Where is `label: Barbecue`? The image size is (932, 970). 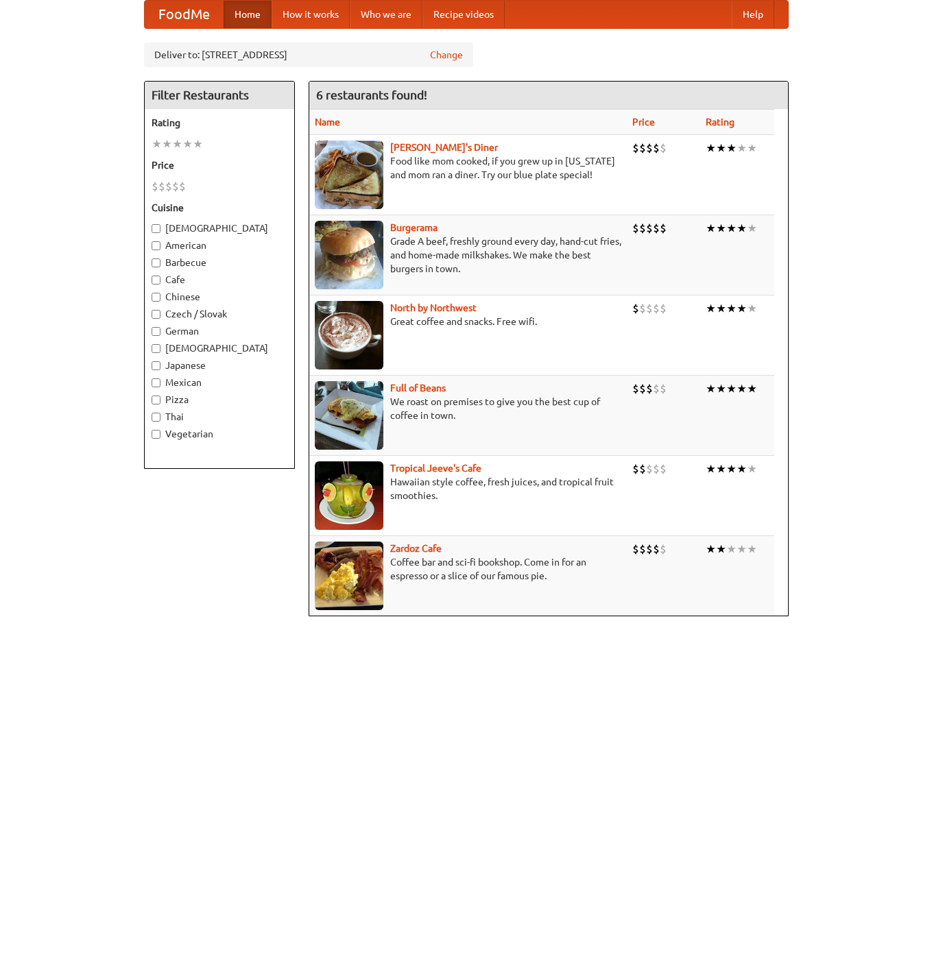 label: Barbecue is located at coordinates (219, 263).